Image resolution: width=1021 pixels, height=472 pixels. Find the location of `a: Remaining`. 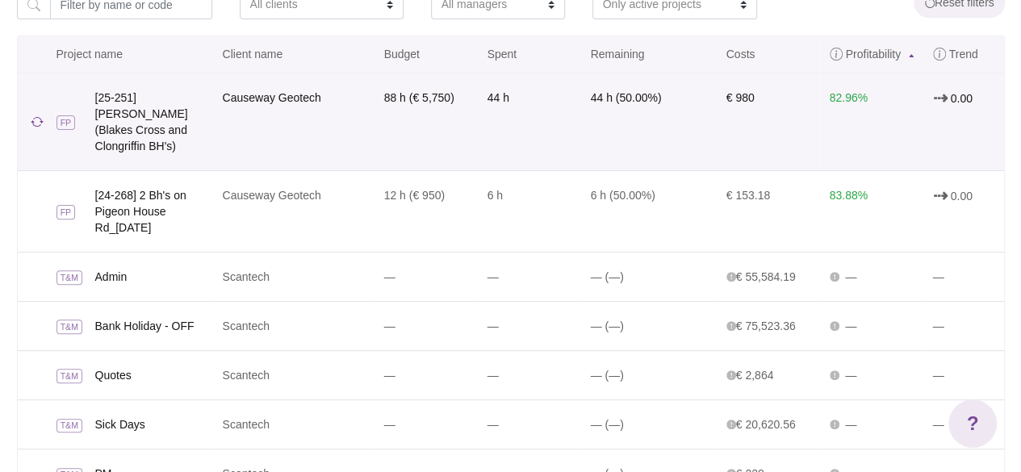

a: Remaining is located at coordinates (649, 54).